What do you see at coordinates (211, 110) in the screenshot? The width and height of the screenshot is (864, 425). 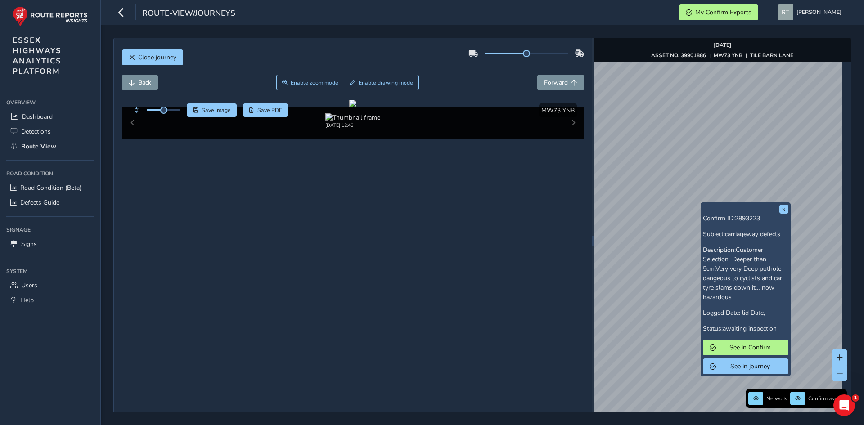 I see `button: Save` at bounding box center [211, 110].